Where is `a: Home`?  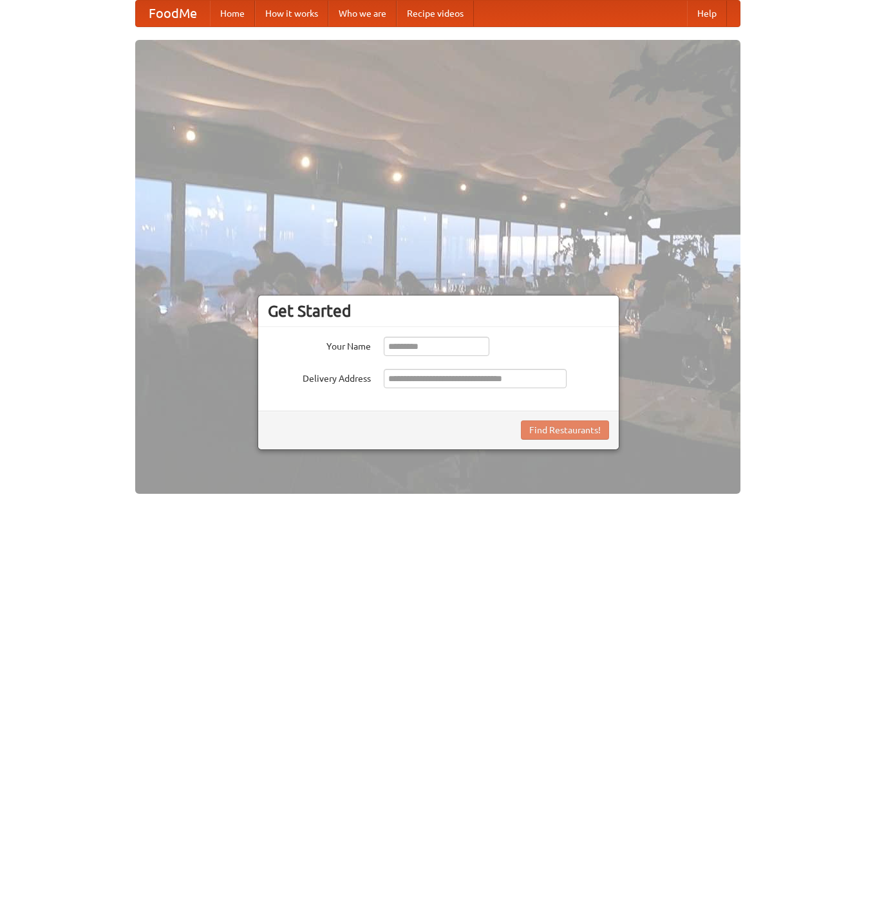
a: Home is located at coordinates (232, 14).